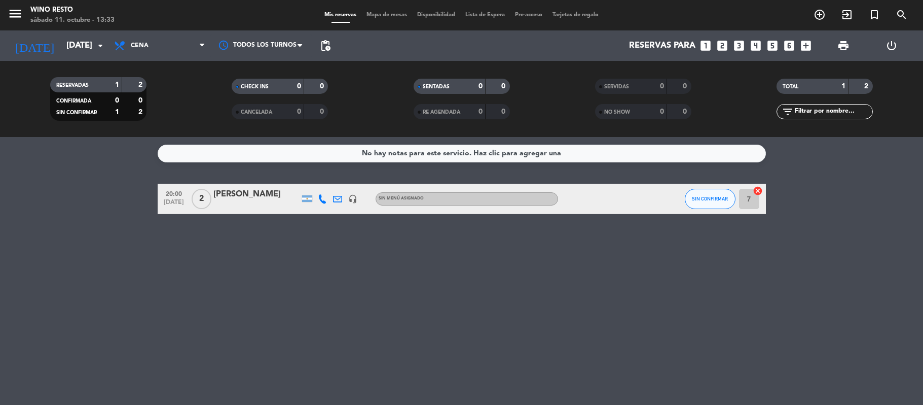 The width and height of the screenshot is (923, 405). What do you see at coordinates (73, 20) in the screenshot?
I see `div: sábado 11. octubre - 13:33` at bounding box center [73, 20].